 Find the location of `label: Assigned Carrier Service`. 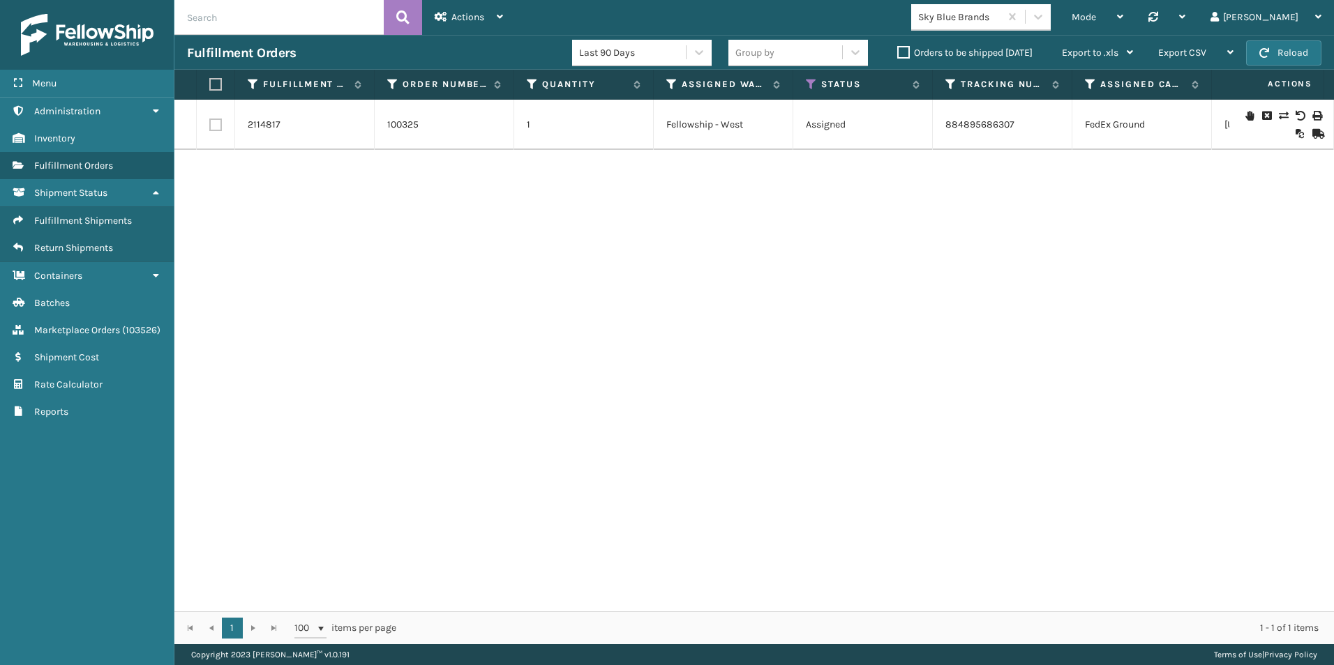

label: Assigned Carrier Service is located at coordinates (1142, 84).